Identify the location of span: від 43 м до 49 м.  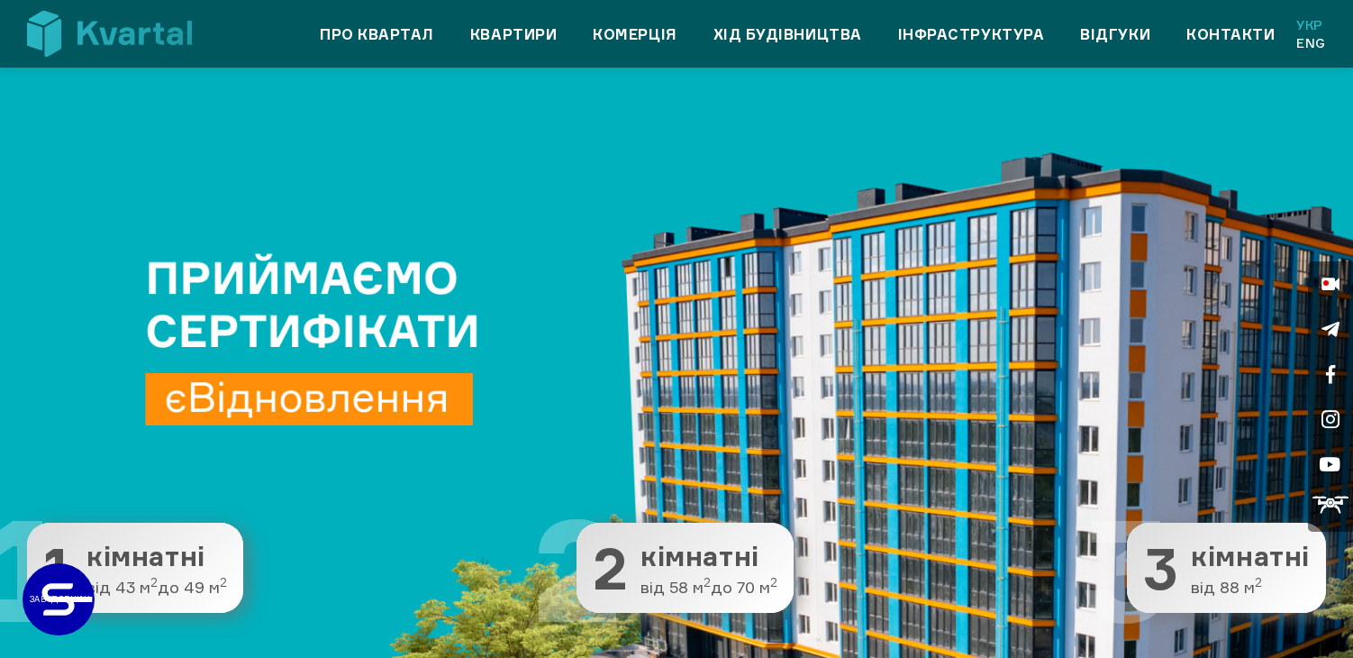
(157, 587).